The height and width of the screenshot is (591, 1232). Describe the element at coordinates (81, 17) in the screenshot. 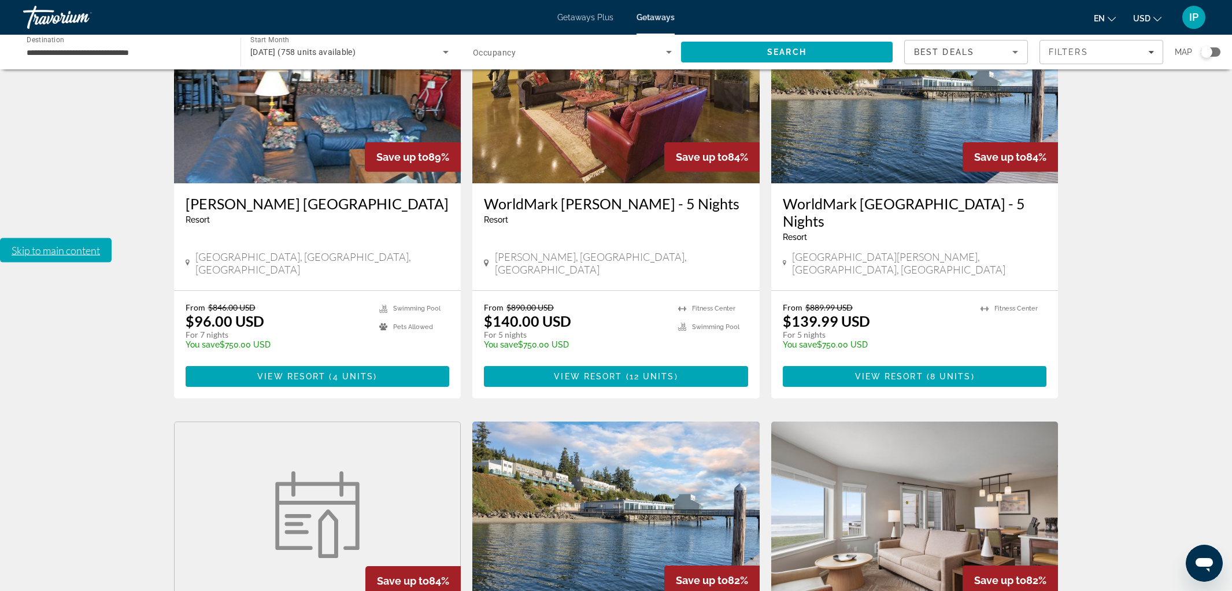

I see `a: Travorium` at that location.